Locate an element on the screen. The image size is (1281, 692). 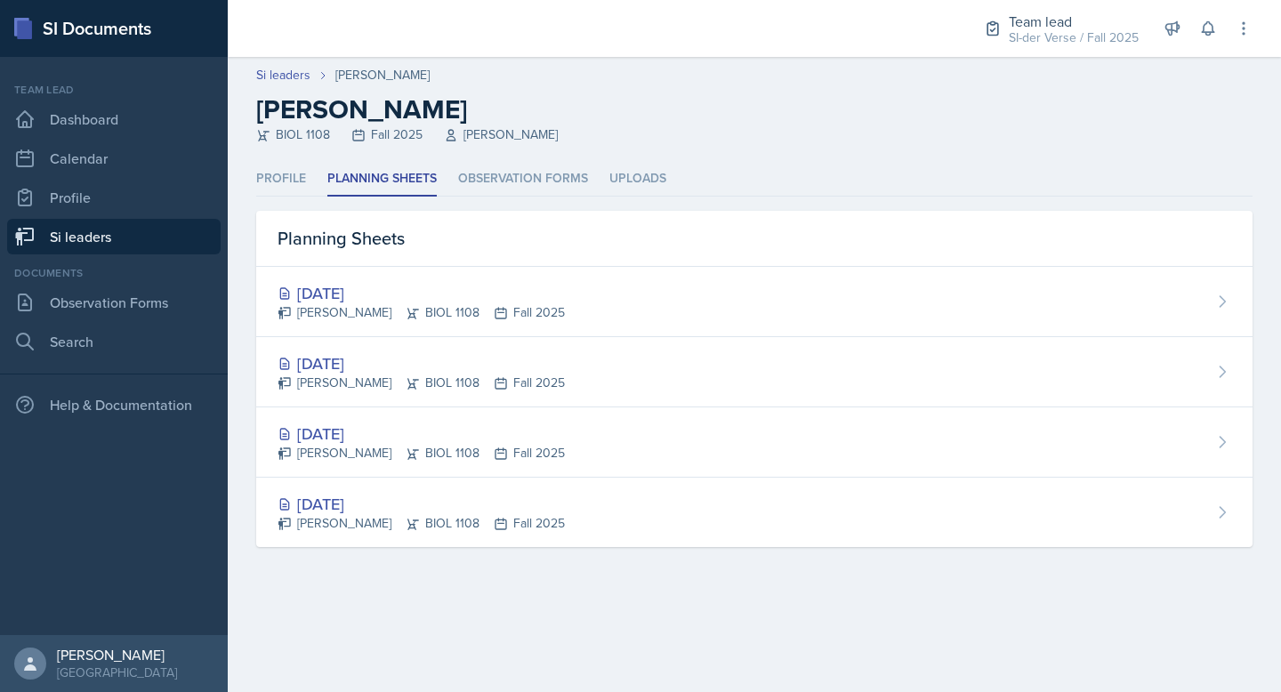
a: Dashboard is located at coordinates (114, 119).